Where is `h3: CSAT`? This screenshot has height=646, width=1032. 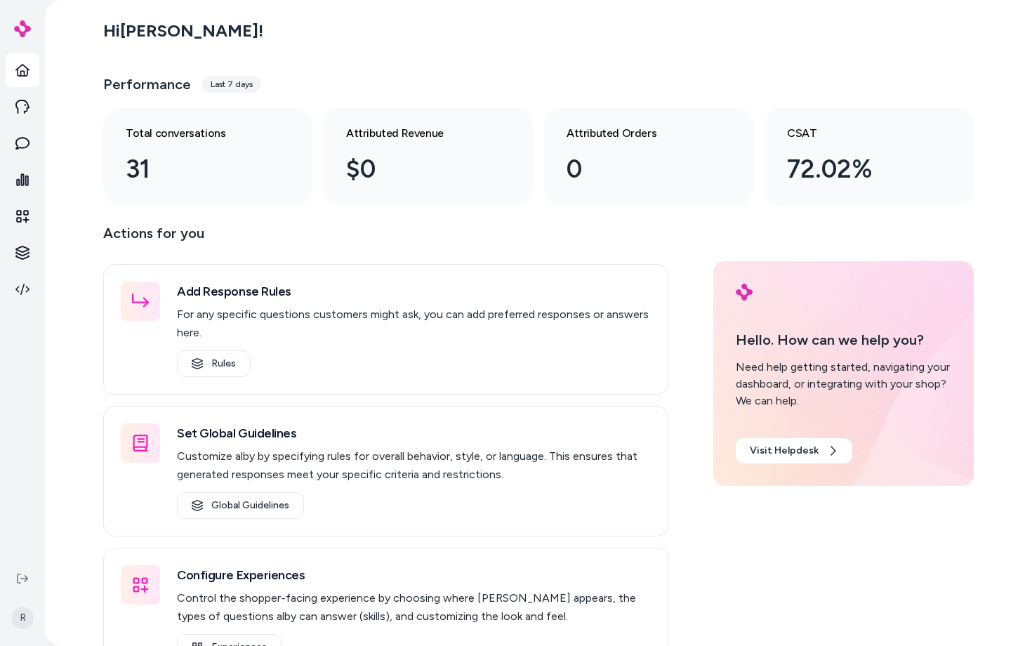 h3: CSAT is located at coordinates (858, 133).